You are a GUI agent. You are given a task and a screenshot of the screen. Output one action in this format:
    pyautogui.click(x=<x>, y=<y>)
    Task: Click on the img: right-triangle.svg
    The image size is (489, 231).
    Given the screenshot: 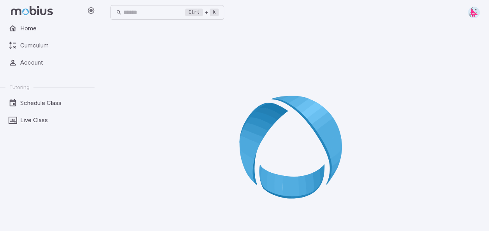 What is the action you would take?
    pyautogui.click(x=474, y=12)
    